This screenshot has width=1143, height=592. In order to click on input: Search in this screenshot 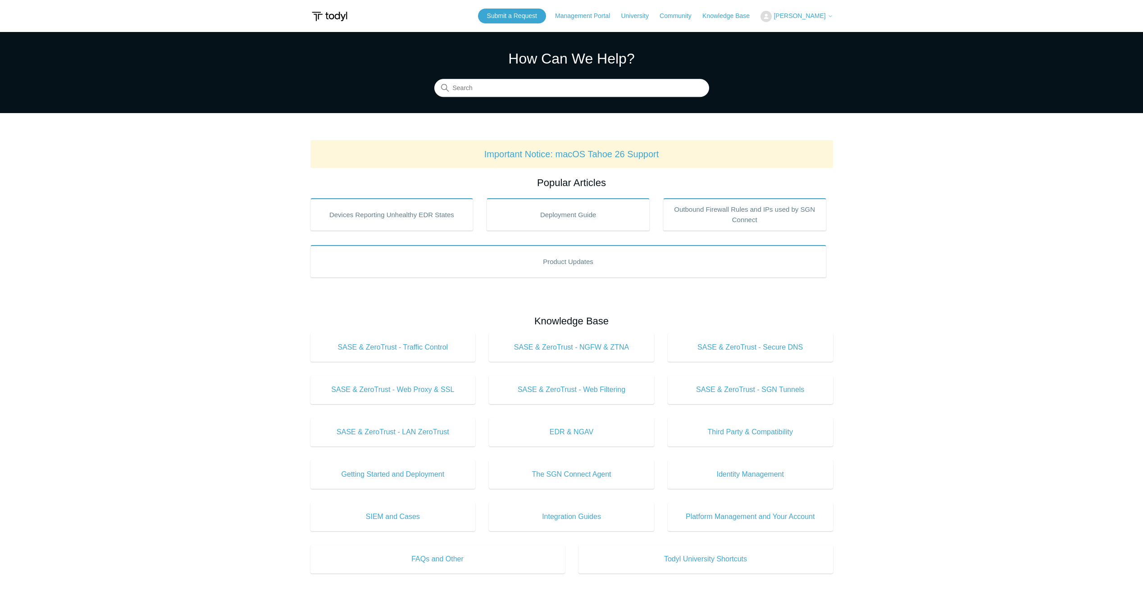, I will do `click(572, 88)`.